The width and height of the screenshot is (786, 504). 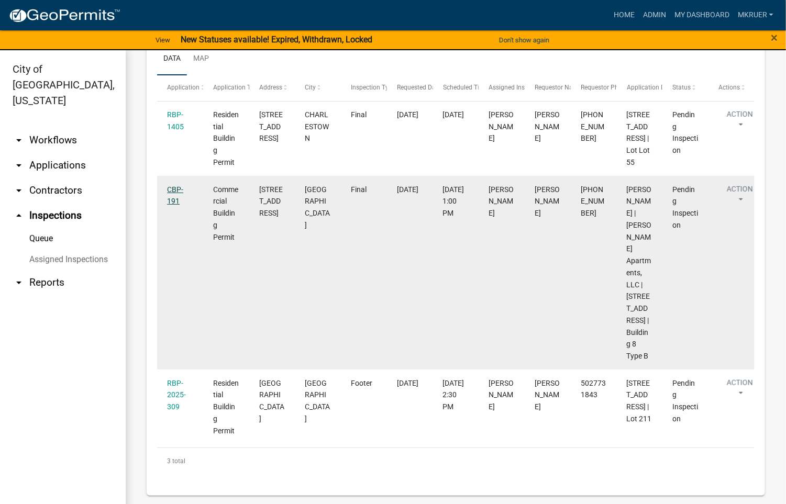 I want to click on span: Commercial Building Permit, so click(x=226, y=213).